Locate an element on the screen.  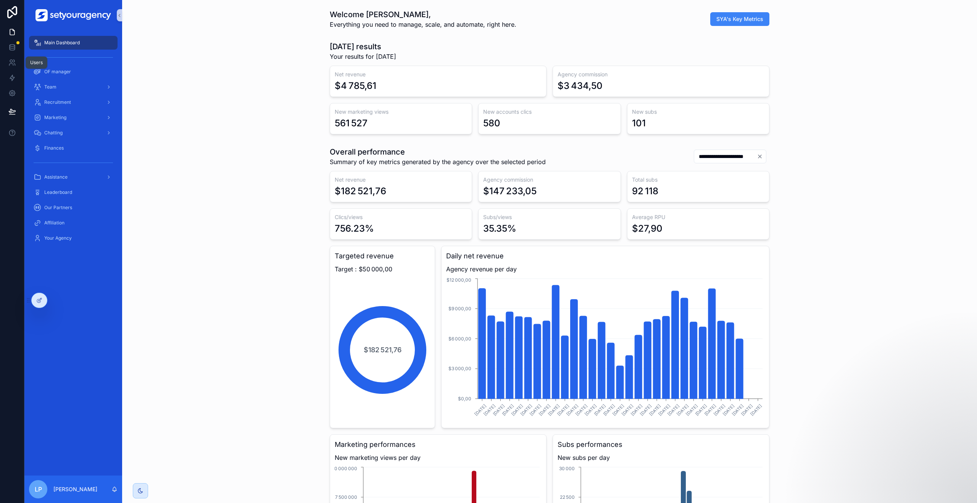
span: New subs per day is located at coordinates (661, 458).